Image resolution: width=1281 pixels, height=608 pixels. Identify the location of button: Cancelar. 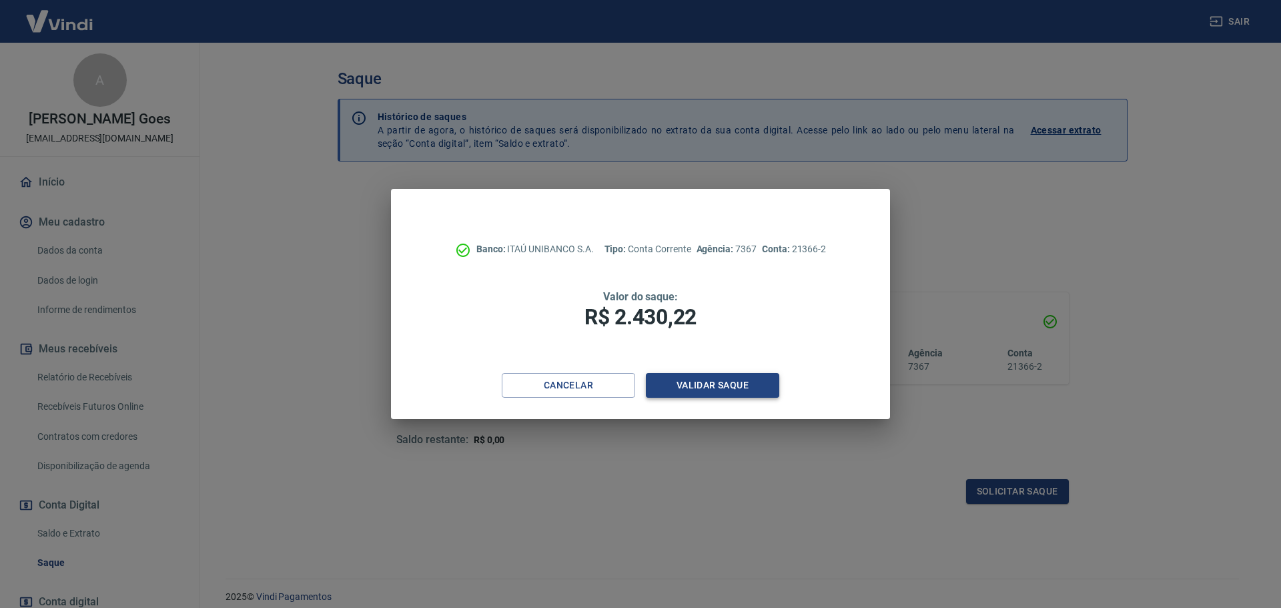
(568, 385).